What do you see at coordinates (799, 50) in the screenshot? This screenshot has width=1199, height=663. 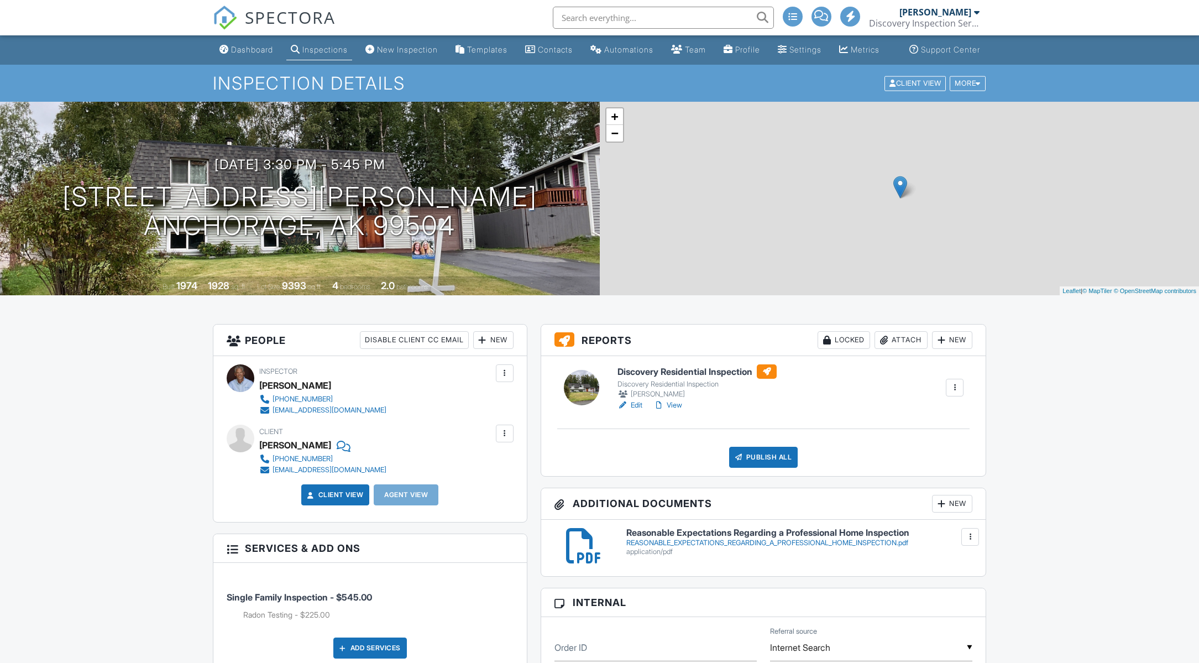 I see `a: Settings` at bounding box center [799, 50].